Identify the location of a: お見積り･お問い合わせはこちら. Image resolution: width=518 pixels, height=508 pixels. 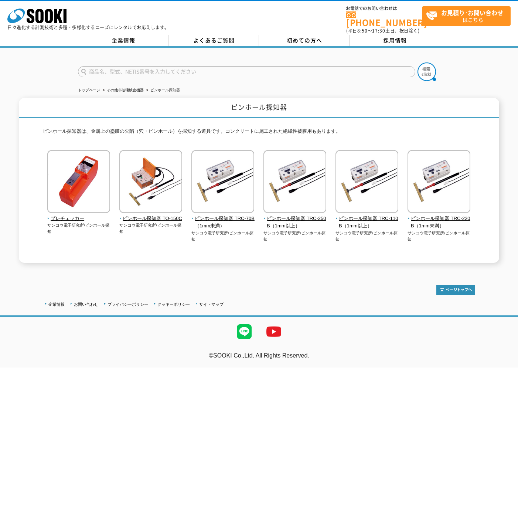
(466, 16).